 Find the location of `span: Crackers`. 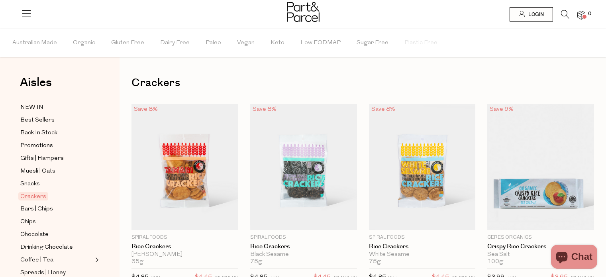

span: Crackers is located at coordinates (33, 196).